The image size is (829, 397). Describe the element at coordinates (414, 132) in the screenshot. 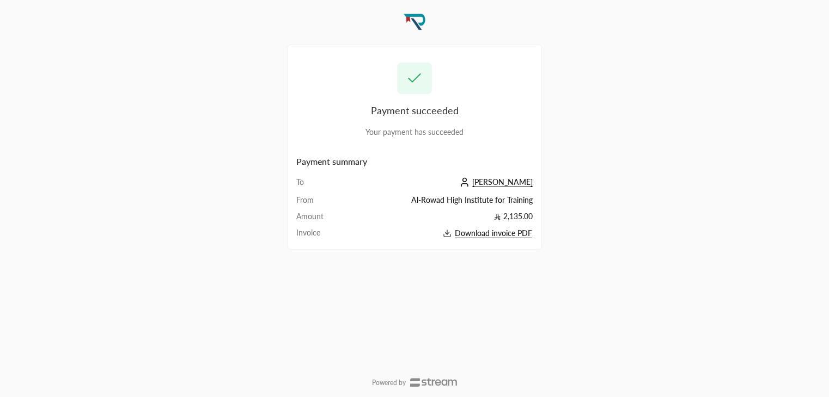

I see `div: Your payment has succeeded` at that location.